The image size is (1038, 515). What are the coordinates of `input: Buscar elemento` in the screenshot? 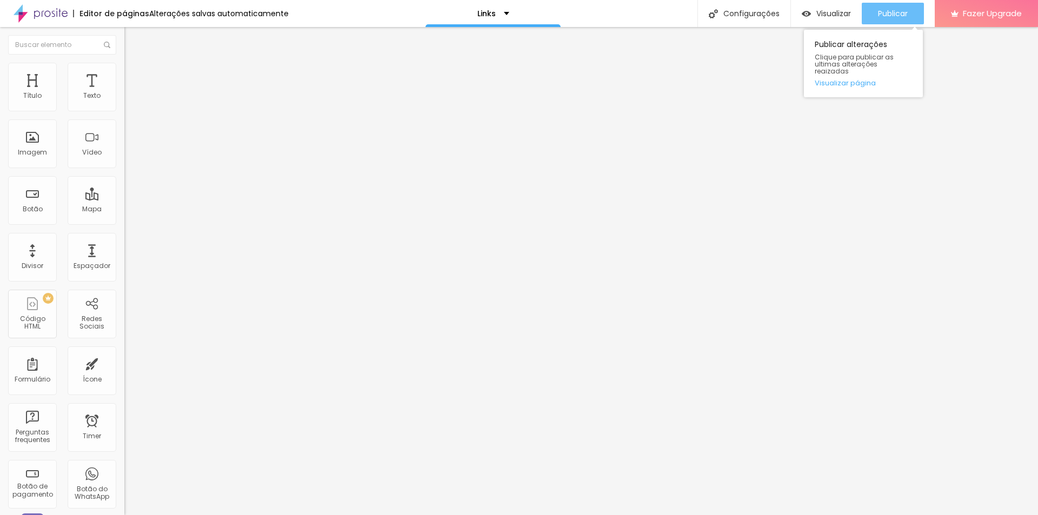 It's located at (62, 45).